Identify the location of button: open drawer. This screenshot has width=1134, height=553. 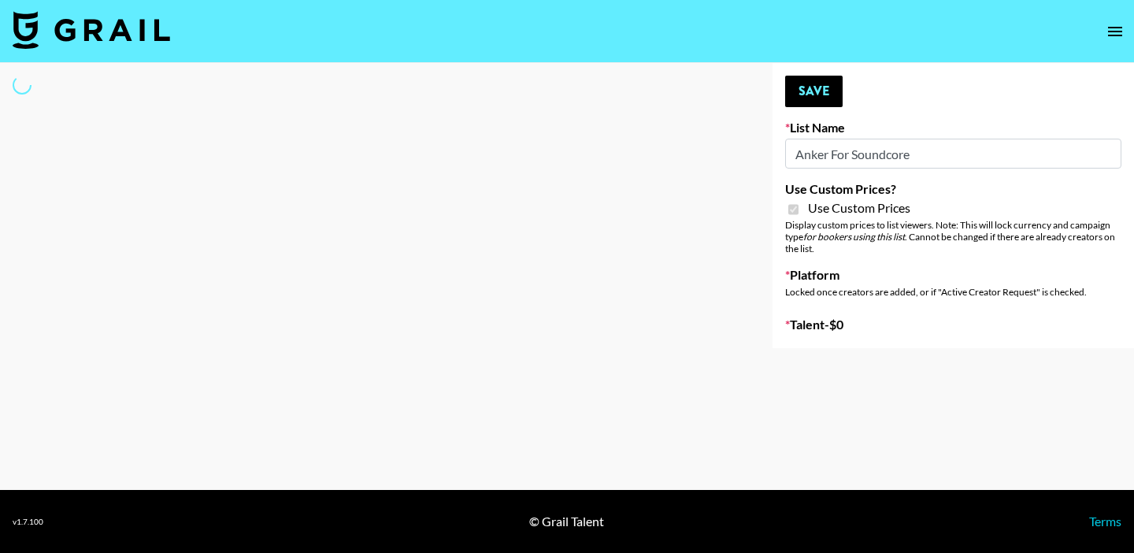
(1115, 32).